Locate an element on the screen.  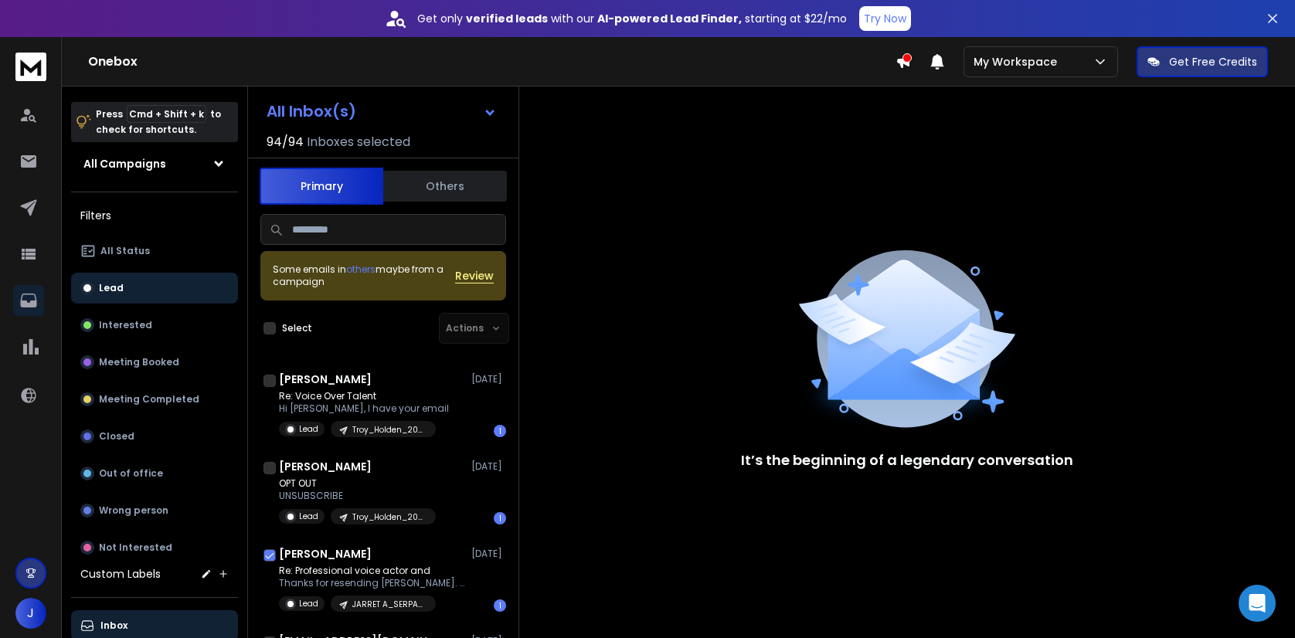
p: Re: Professional voice actor and is located at coordinates (372, 571).